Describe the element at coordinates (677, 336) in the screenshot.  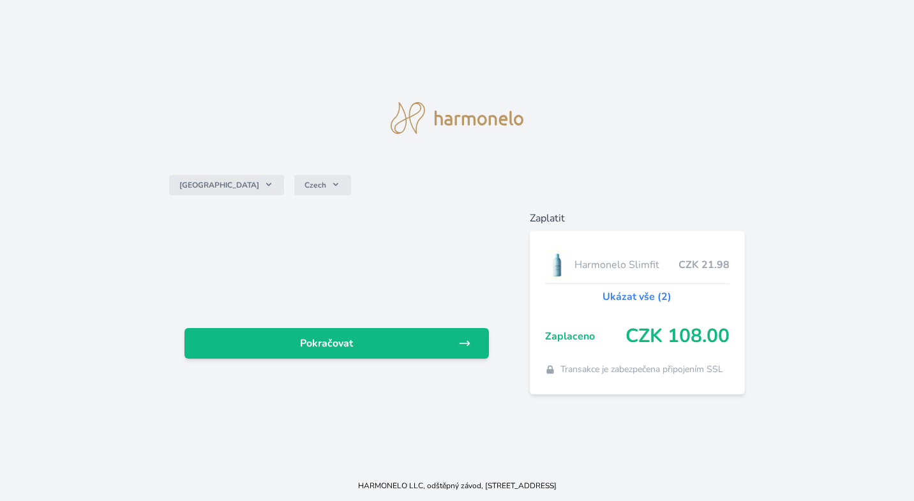
I see `span: CZK 108.00` at that location.